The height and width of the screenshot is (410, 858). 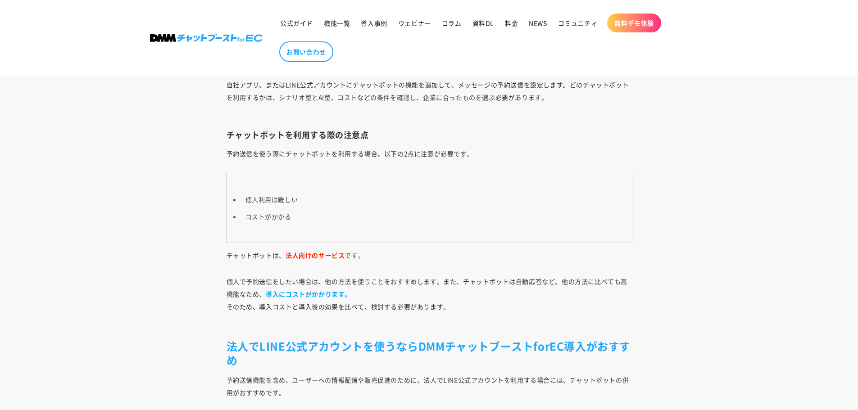 What do you see at coordinates (578, 23) in the screenshot?
I see `a: コミュニティ` at bounding box center [578, 23].